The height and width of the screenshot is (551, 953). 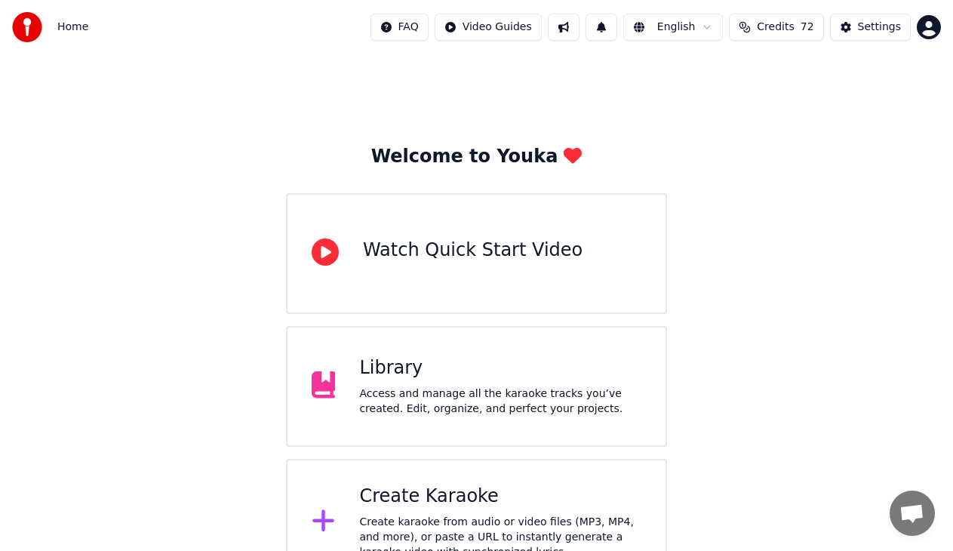 I want to click on button: Settings, so click(x=870, y=27).